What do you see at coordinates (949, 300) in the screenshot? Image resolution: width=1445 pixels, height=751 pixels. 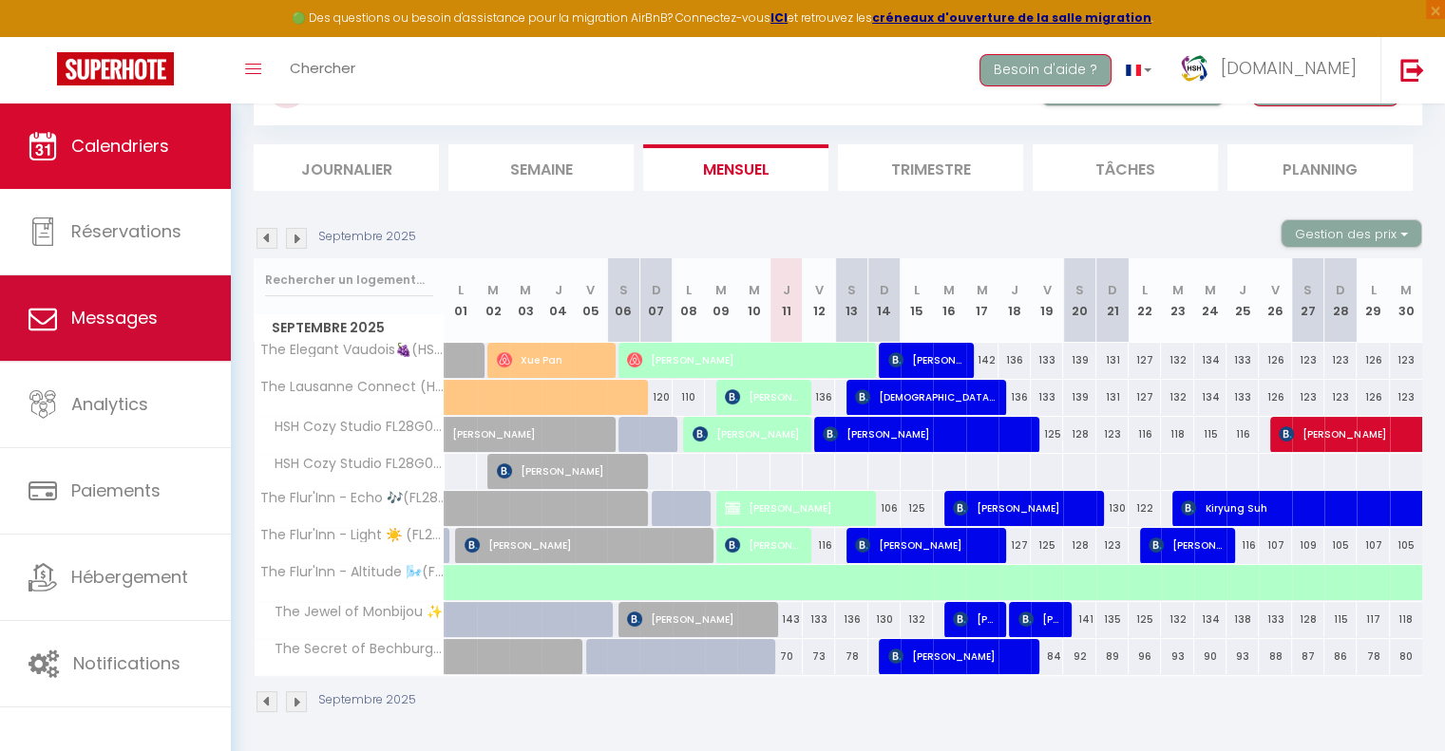 I see `th: 16` at bounding box center [949, 300].